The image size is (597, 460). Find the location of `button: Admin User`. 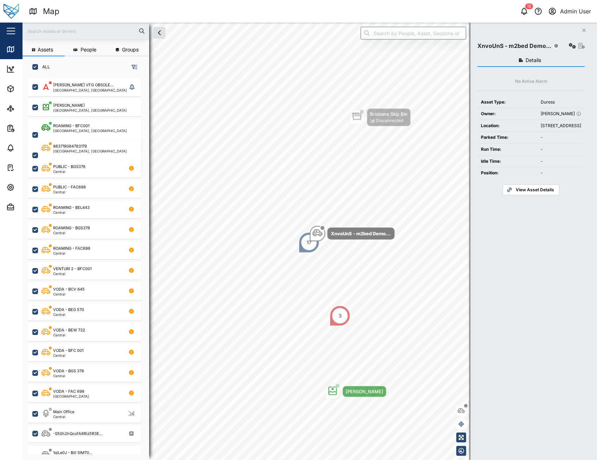

button: Admin User is located at coordinates (570, 11).